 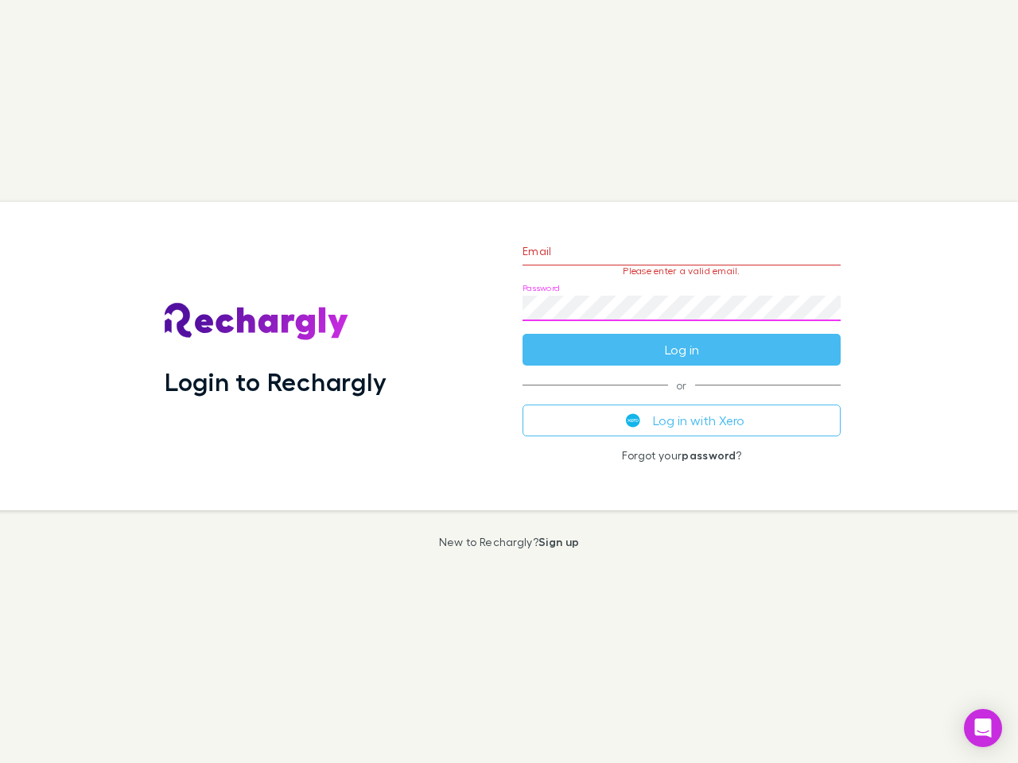 What do you see at coordinates (682, 456) in the screenshot?
I see `p: Forgot your ?` at bounding box center [682, 456].